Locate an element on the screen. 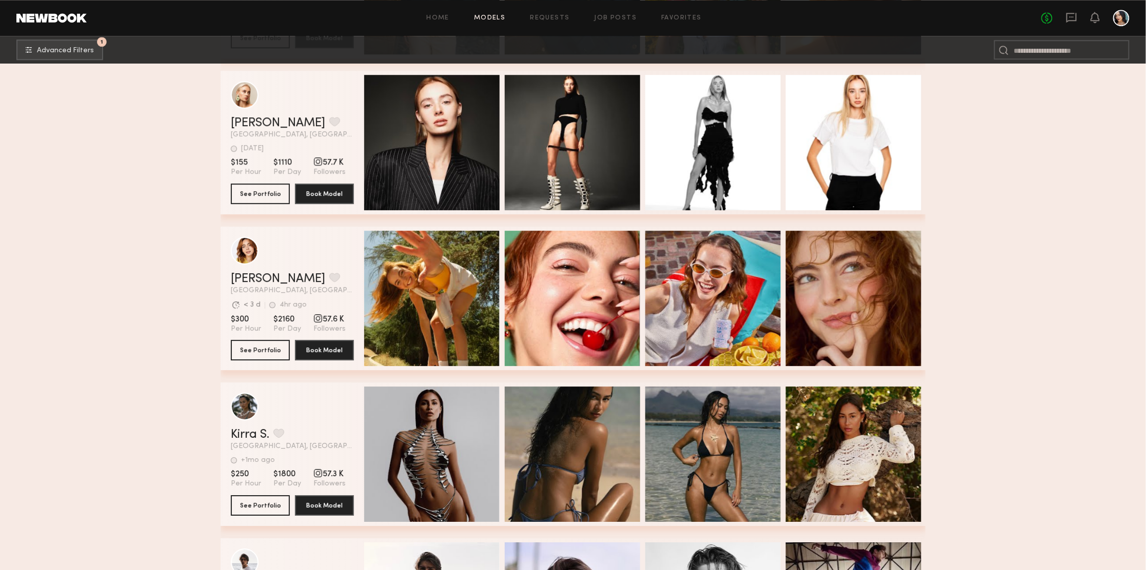 This screenshot has height=570, width=1146. button: 1Advanced Filters is located at coordinates (60, 50).